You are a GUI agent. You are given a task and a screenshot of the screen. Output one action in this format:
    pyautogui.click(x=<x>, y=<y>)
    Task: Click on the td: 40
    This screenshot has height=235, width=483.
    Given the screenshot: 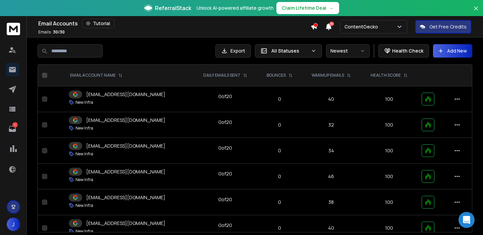 What is the action you would take?
    pyautogui.click(x=331, y=99)
    